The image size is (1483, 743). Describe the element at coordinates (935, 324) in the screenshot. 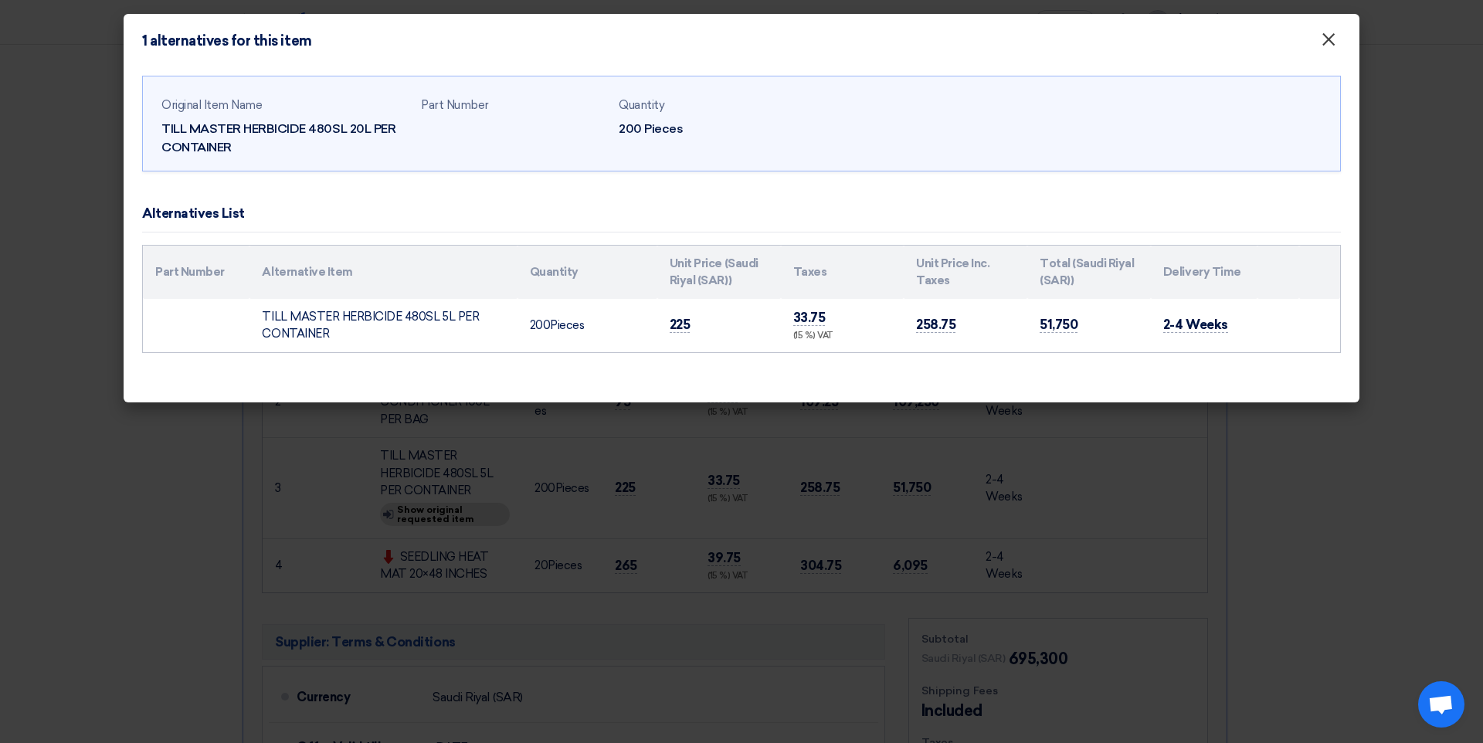

I see `span: 258.75` at that location.